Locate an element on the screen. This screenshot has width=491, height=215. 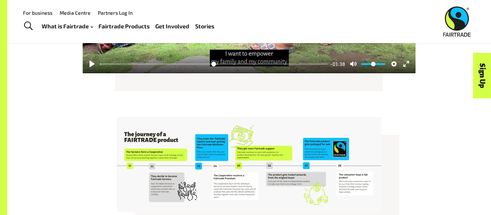
img: Fairtrade Australia New Zealand logo is located at coordinates (457, 22).